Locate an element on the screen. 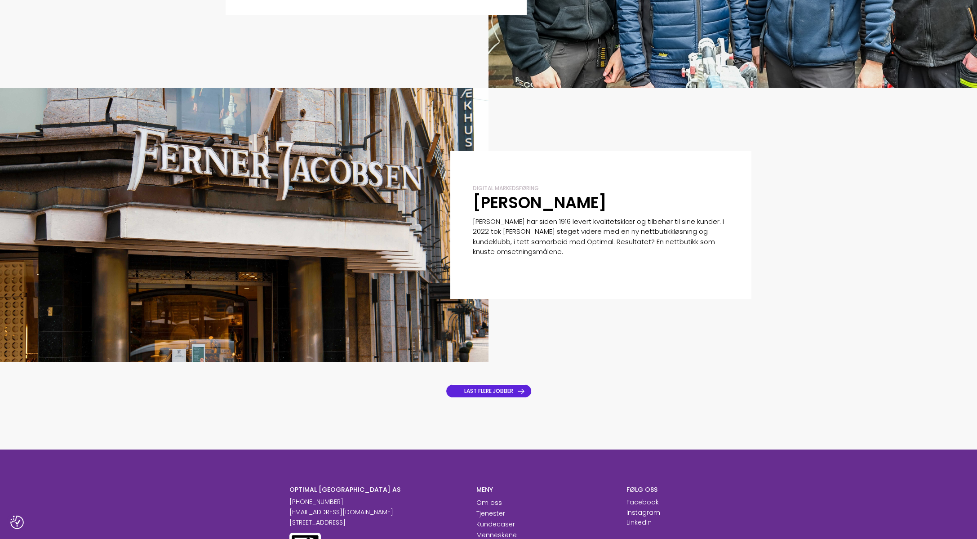 The height and width of the screenshot is (539, 977). a: Instagram is located at coordinates (643, 513).